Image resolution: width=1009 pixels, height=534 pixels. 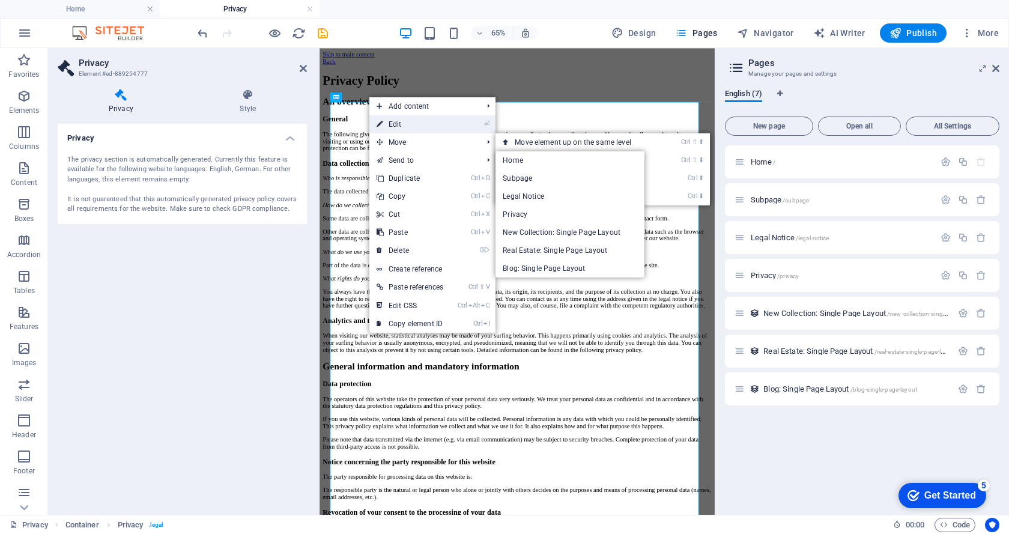 I want to click on span: New Collection: Single Page Layout, so click(x=872, y=313).